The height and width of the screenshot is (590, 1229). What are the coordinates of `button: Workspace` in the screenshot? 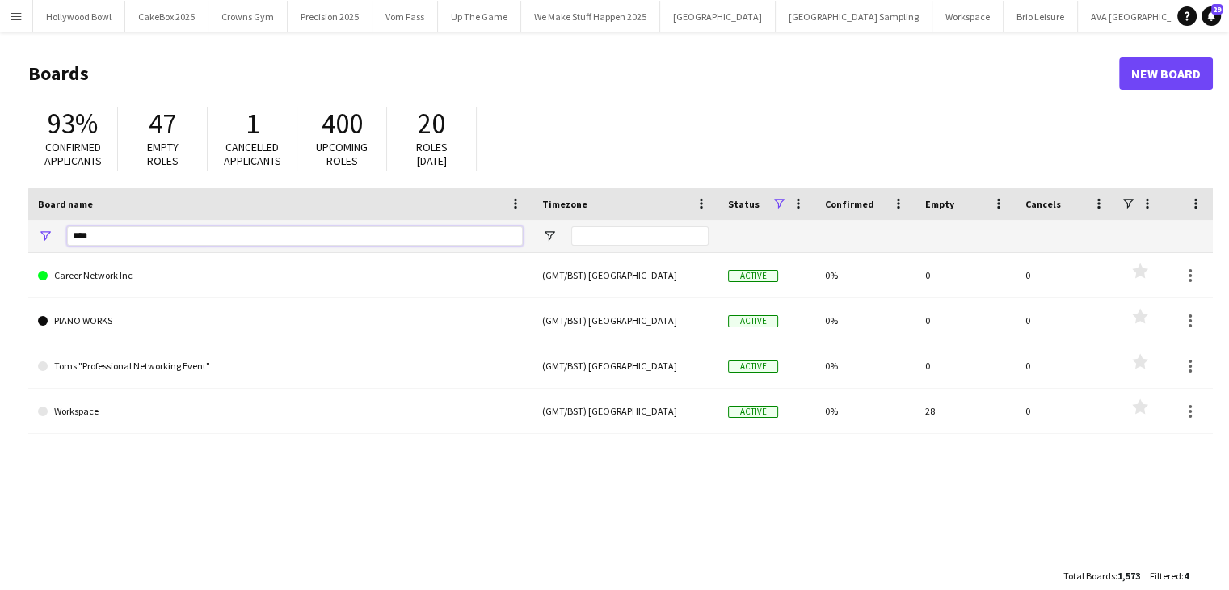 It's located at (968, 16).